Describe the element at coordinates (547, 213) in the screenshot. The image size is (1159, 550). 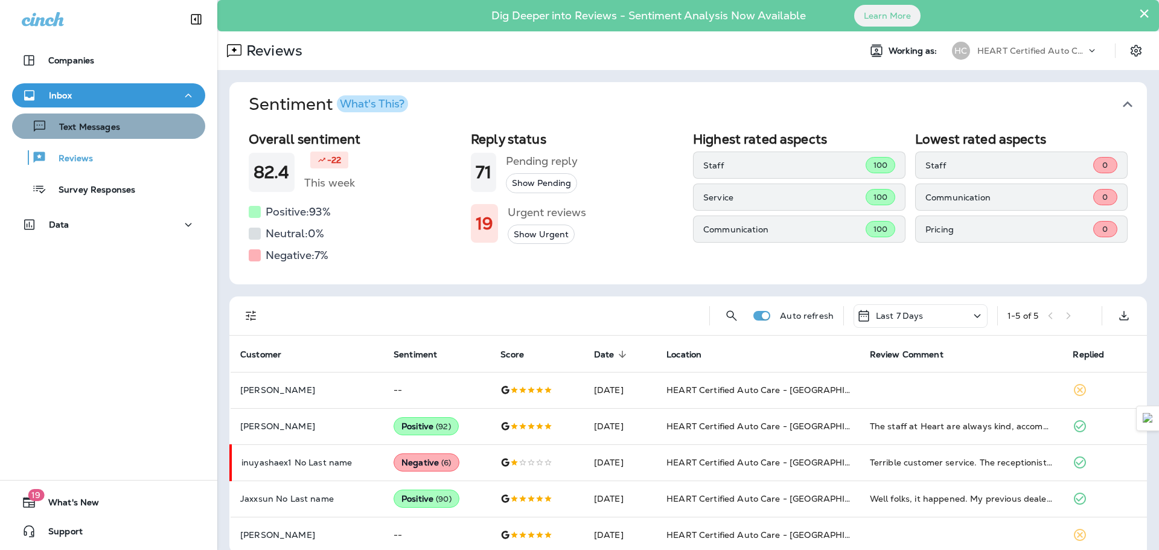
I see `h5: Urgent reviews` at that location.